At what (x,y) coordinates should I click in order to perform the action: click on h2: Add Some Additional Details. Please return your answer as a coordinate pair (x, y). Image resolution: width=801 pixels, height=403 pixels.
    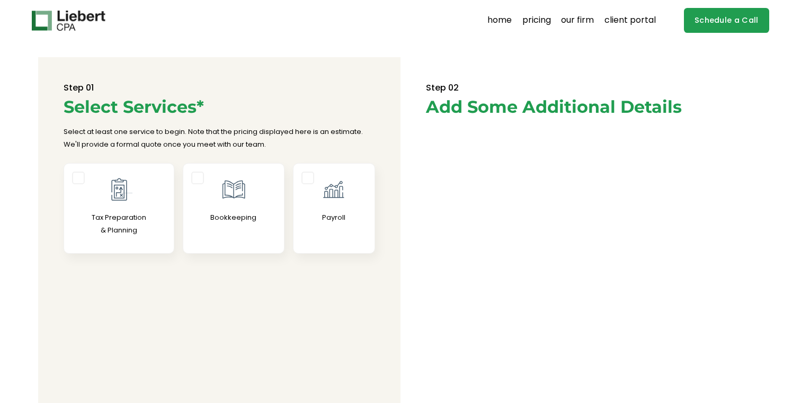
    Looking at the image, I should click on (582, 107).